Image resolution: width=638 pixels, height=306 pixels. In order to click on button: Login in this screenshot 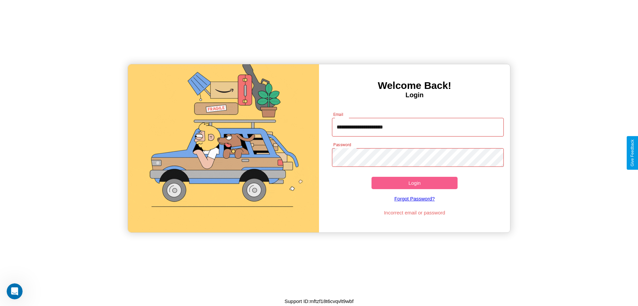, I will do `click(415, 183)`.